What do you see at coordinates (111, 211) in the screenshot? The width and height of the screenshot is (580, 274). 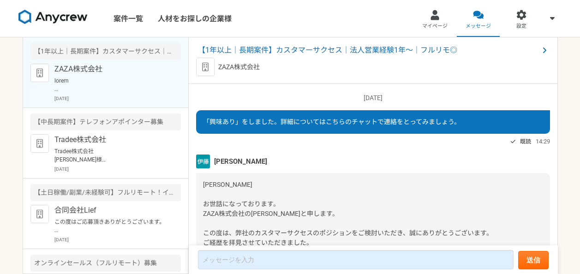 I see `p: 合同会社Lief` at bounding box center [111, 211].